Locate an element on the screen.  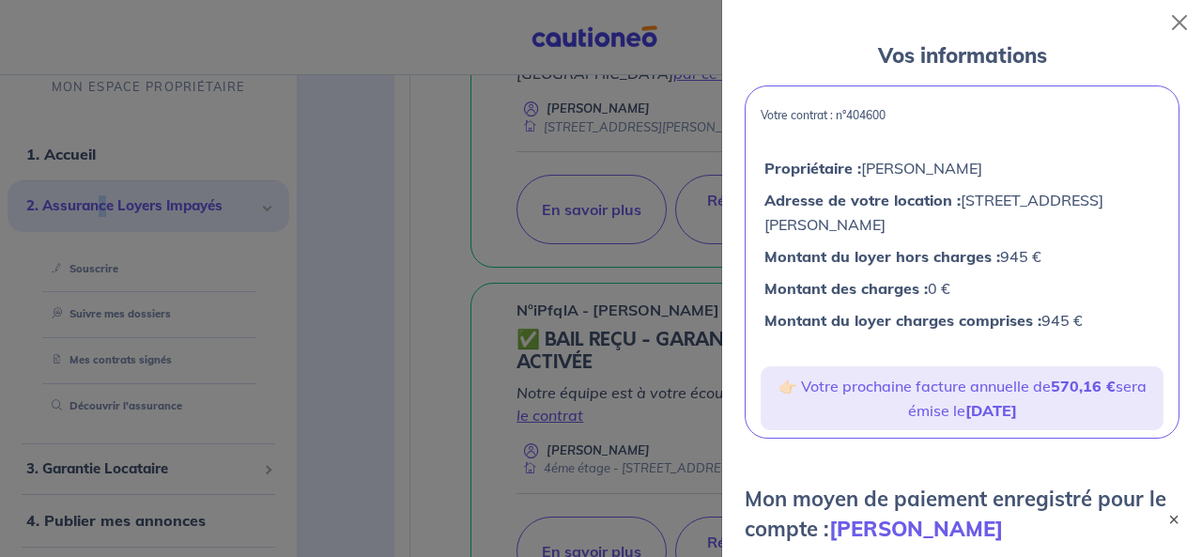
button: Close is located at coordinates (1179, 23).